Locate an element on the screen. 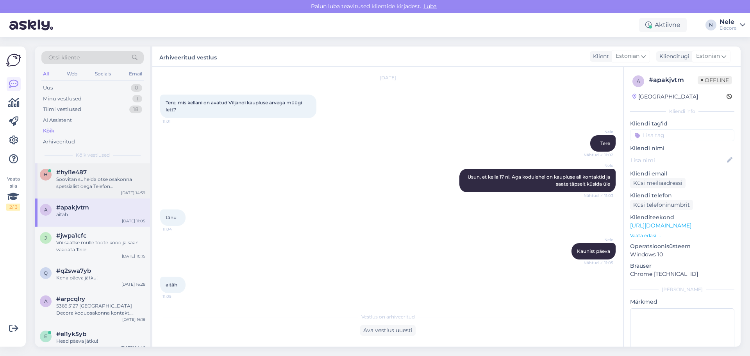  span: Tere, mis kellani on avatud Viljandi kaupluse arvega müügi lett? is located at coordinates (234, 106).